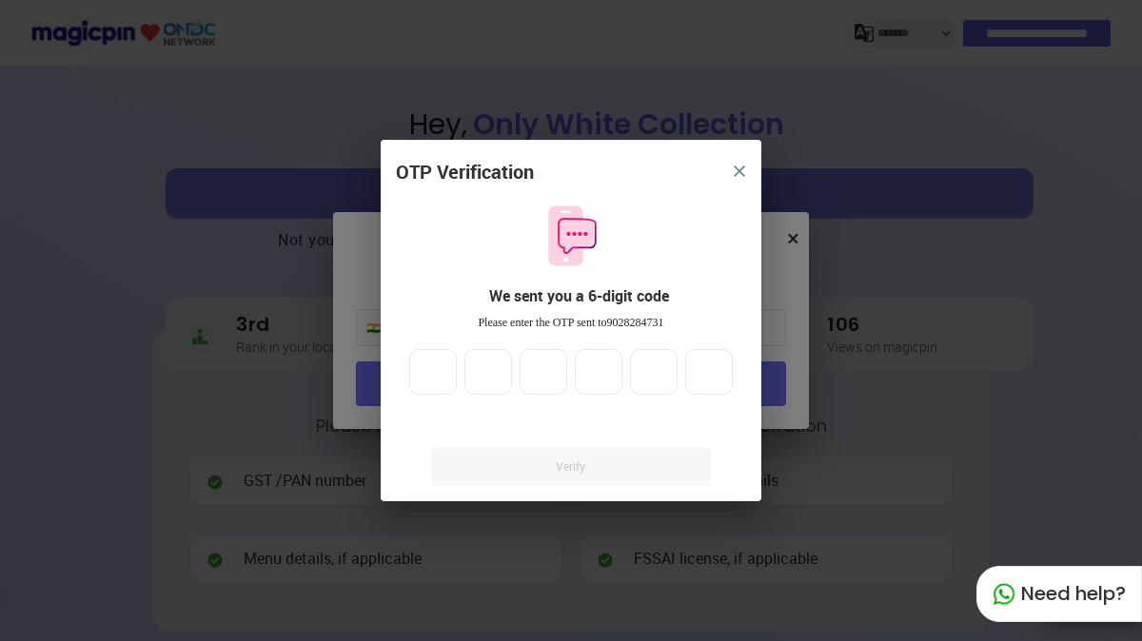 This screenshot has width=1142, height=641. I want to click on div: Need help?, so click(1059, 594).